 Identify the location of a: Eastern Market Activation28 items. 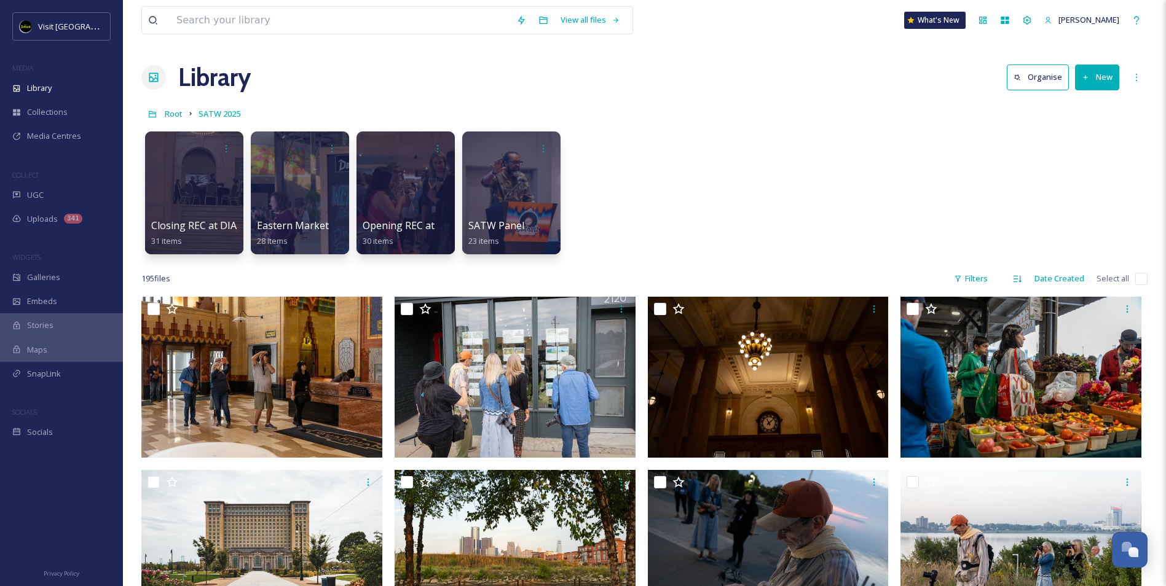
(317, 233).